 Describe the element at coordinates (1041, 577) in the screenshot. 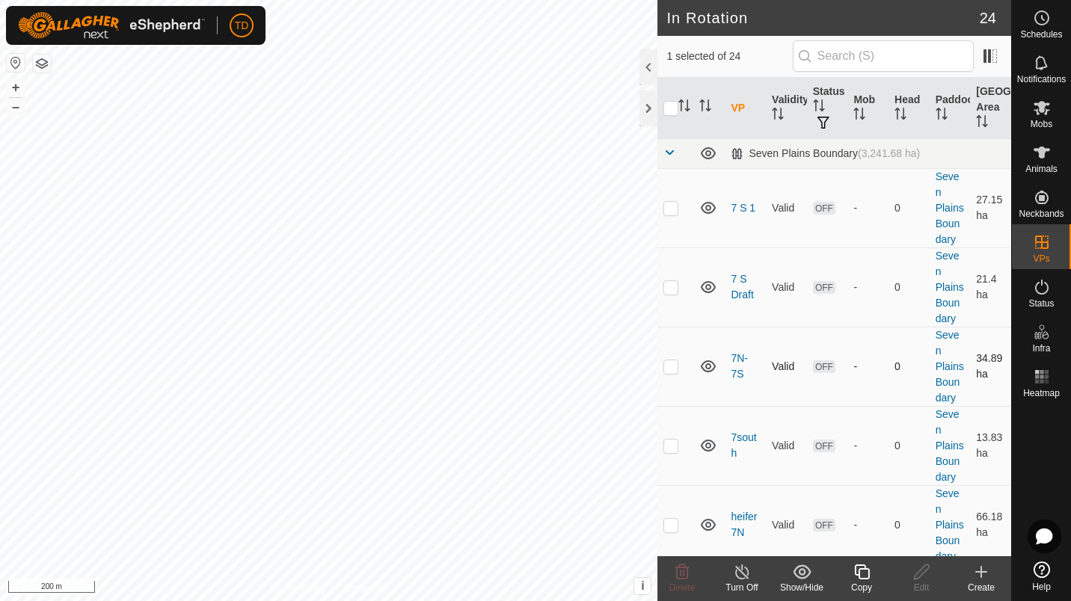

I see `a: Help` at that location.